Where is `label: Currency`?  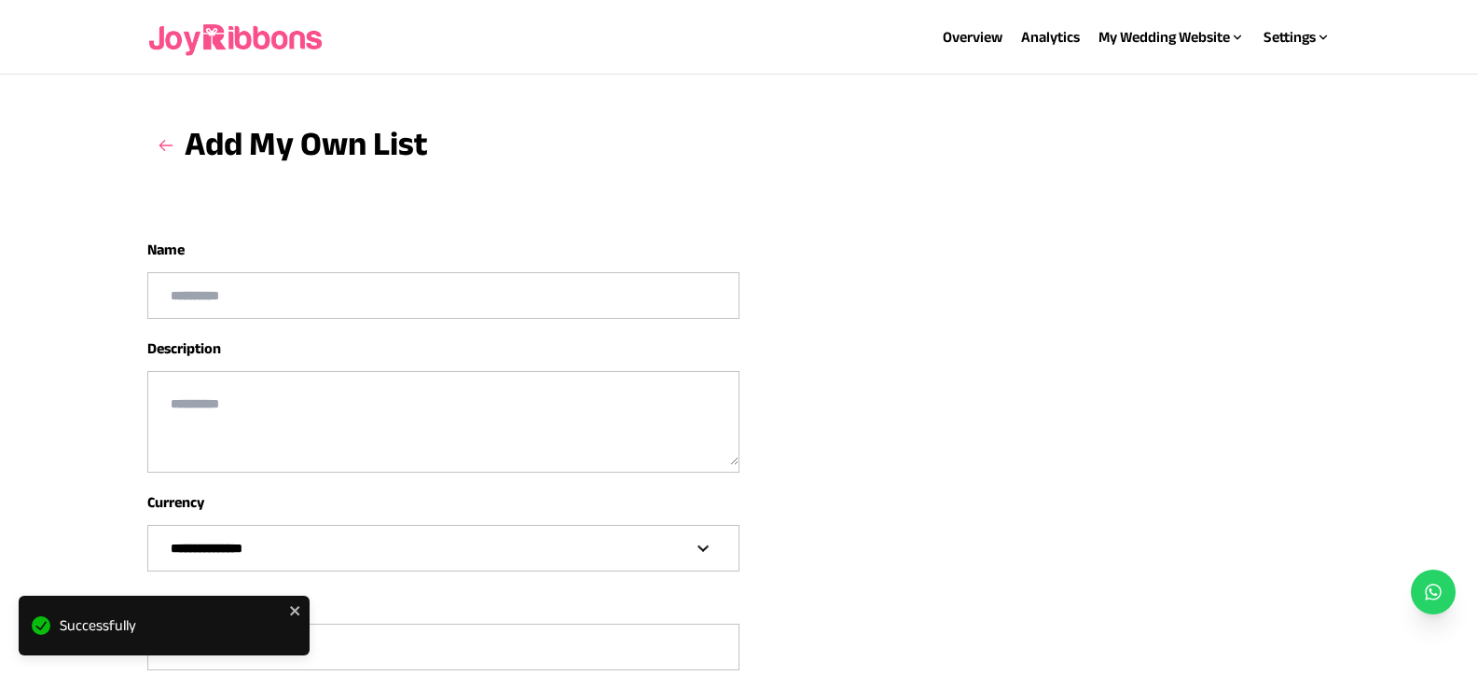 label: Currency is located at coordinates (175, 502).